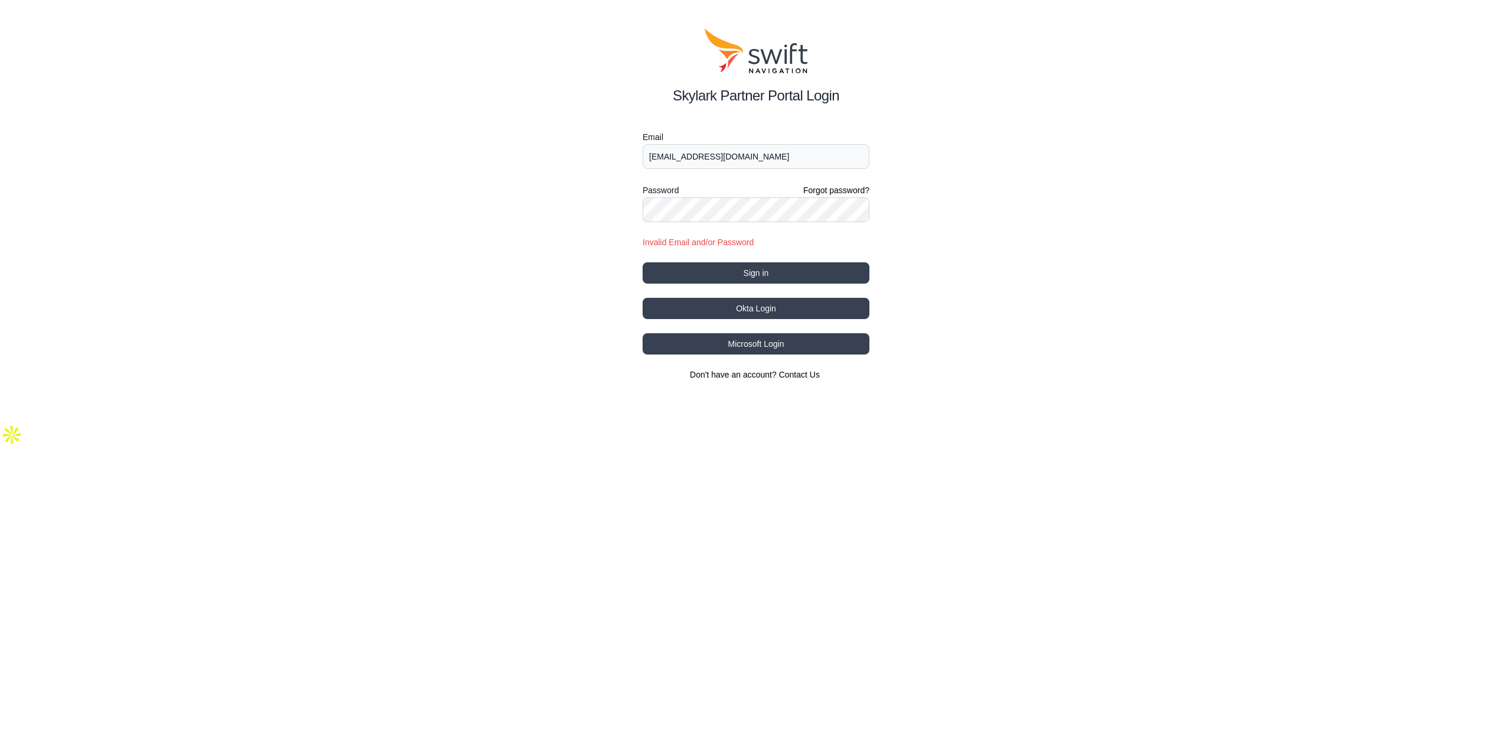  What do you see at coordinates (756, 344) in the screenshot?
I see `button: Microsoft Login` at bounding box center [756, 344].